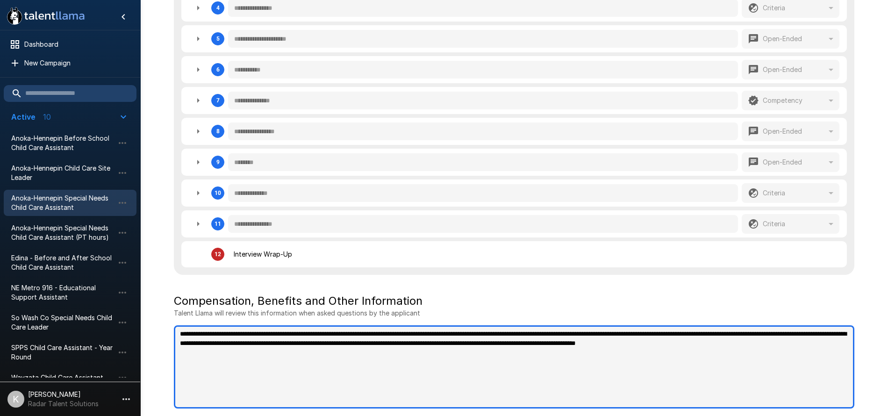 The width and height of the screenshot is (888, 416). Describe the element at coordinates (218, 254) in the screenshot. I see `div: 12` at that location.